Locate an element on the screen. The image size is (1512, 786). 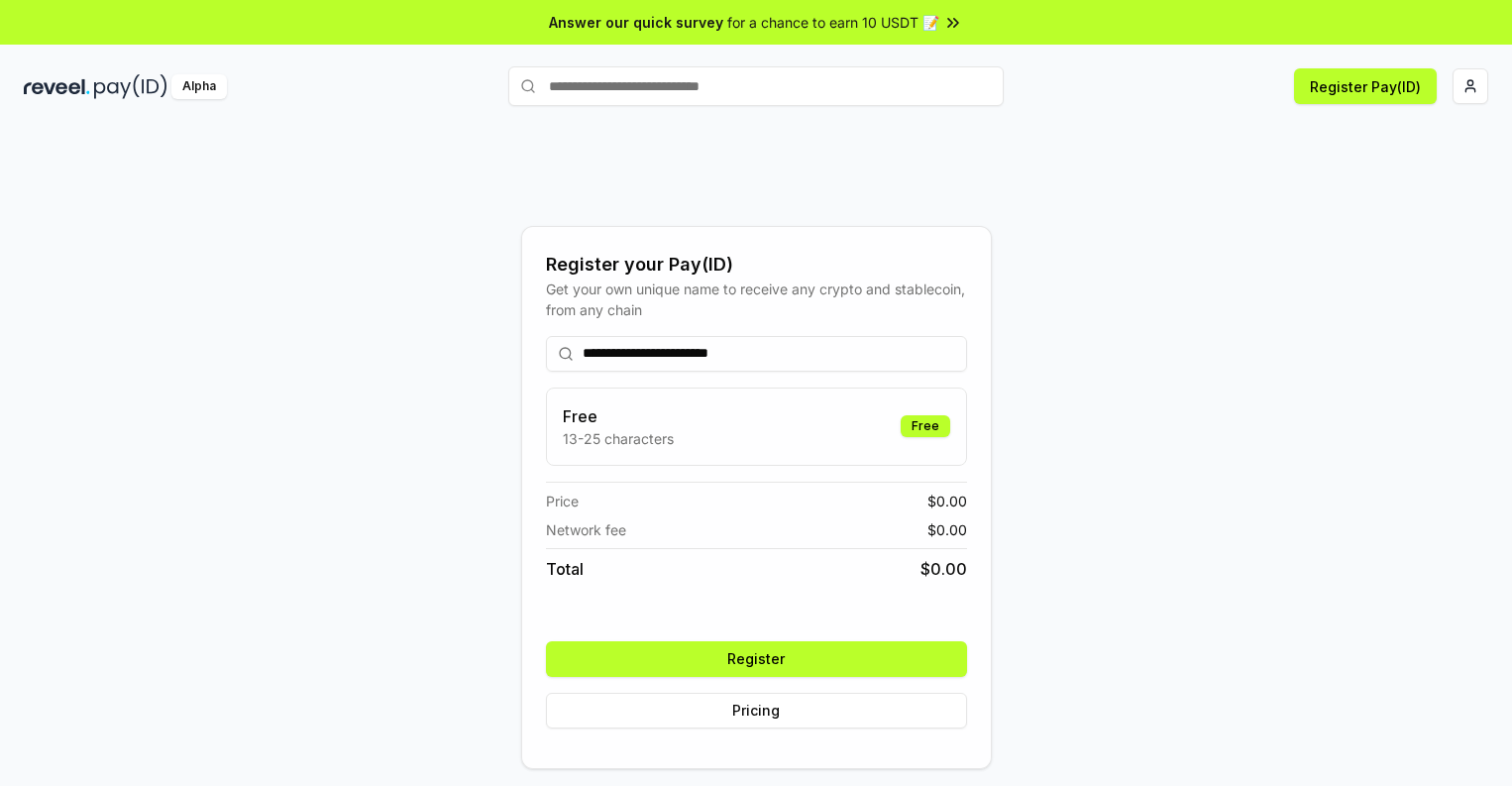
div: Get your own unique name to receive any crypto and stablecoin, from any chain is located at coordinates (756, 299).